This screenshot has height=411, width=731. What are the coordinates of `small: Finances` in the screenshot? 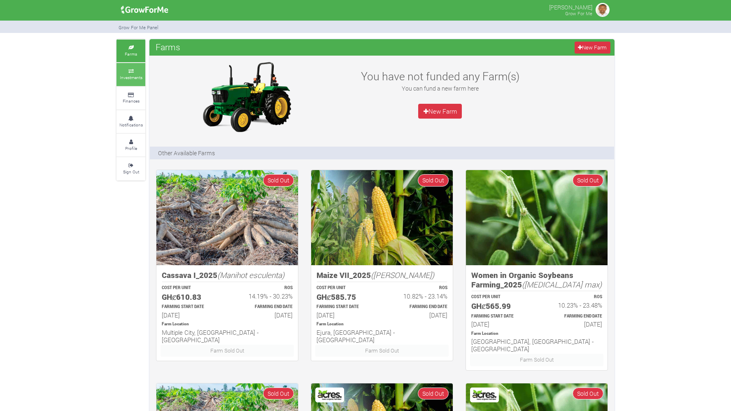 It's located at (131, 101).